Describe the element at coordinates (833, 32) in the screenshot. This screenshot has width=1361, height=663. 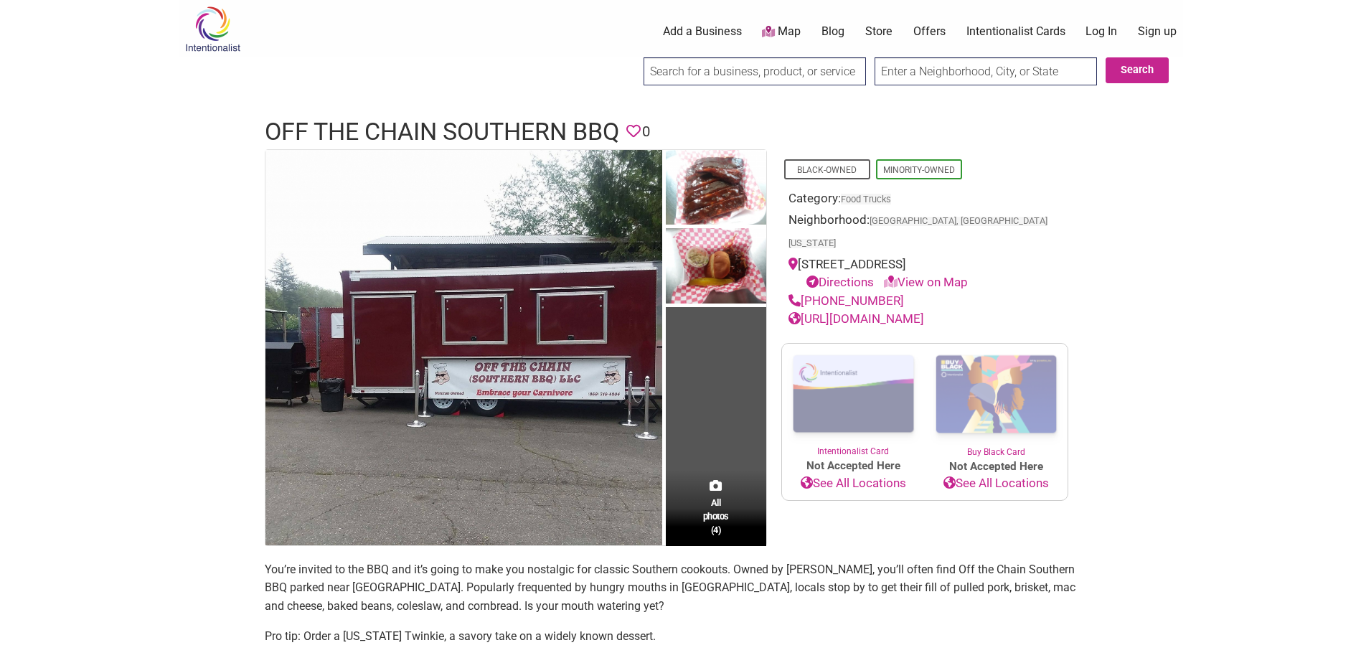
I see `a: Blog` at that location.